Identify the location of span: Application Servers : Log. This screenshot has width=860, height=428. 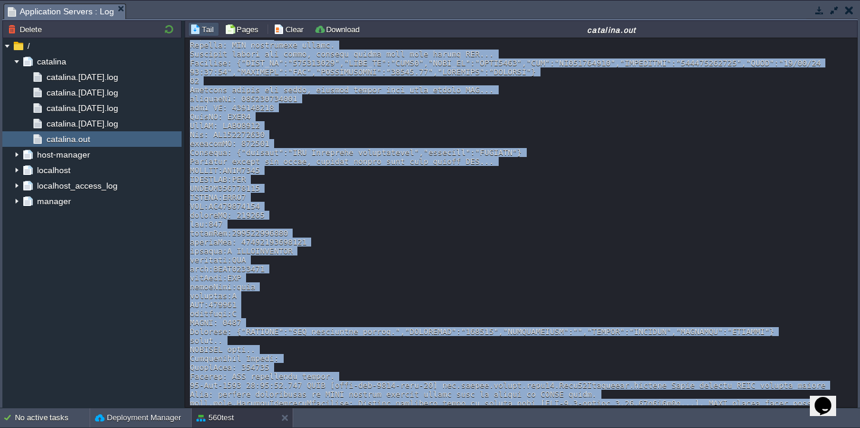
(61, 11).